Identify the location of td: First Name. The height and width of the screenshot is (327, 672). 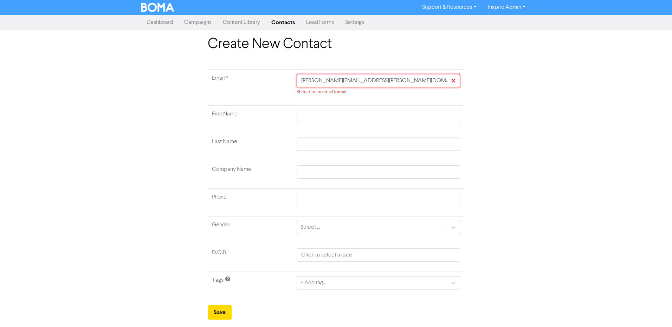
(250, 119).